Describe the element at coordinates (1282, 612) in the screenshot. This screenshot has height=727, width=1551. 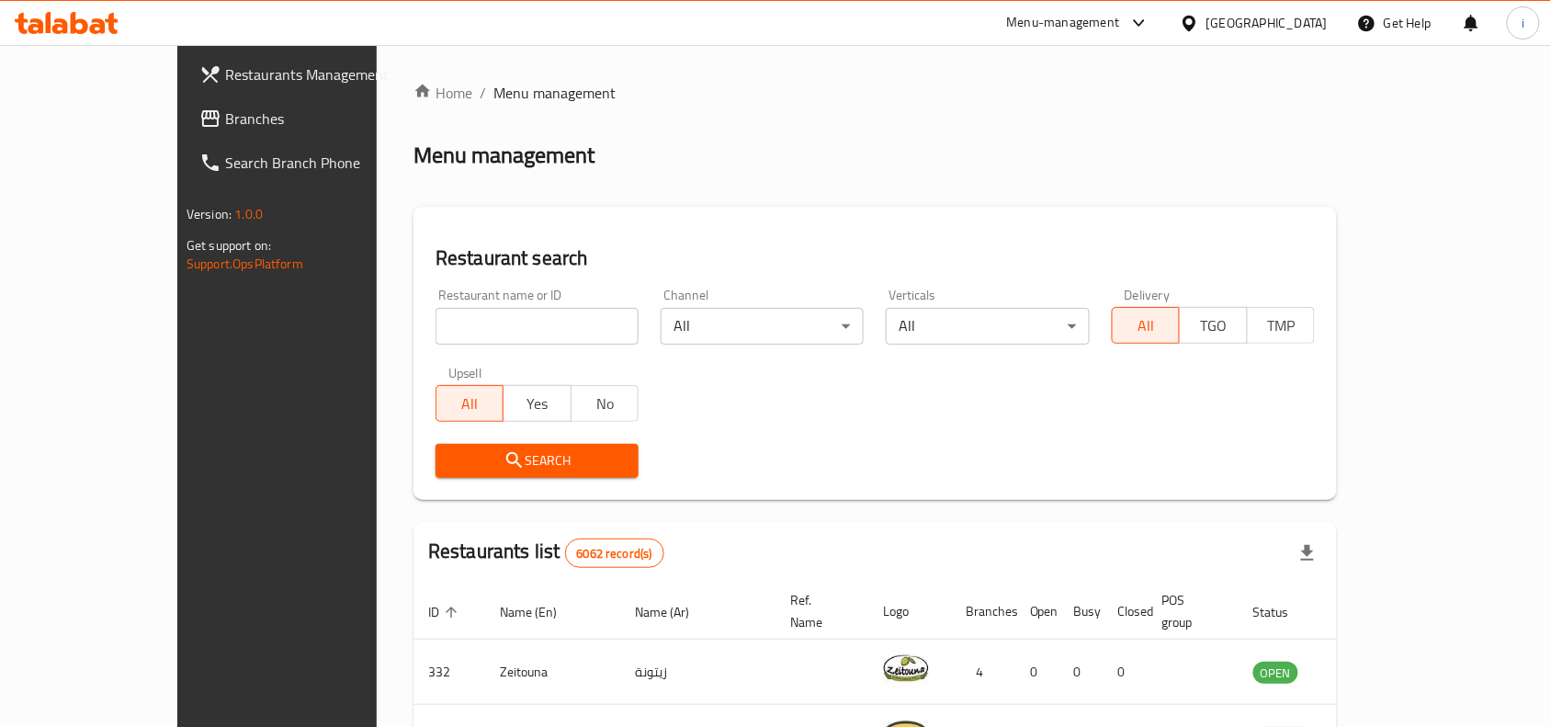
I see `span: Status` at that location.